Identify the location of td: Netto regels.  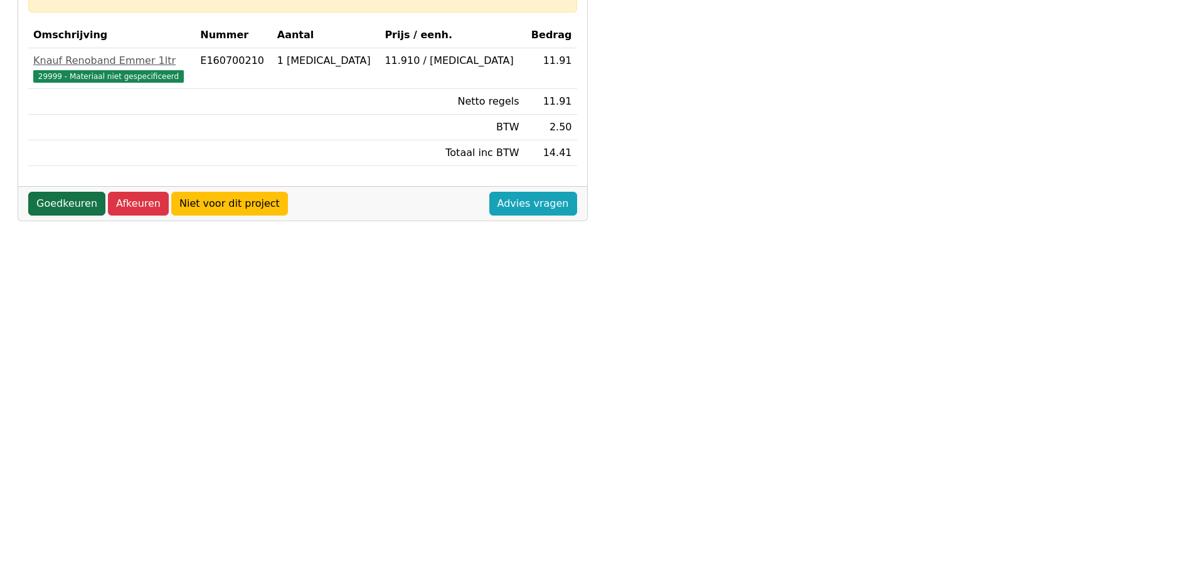
(451, 102).